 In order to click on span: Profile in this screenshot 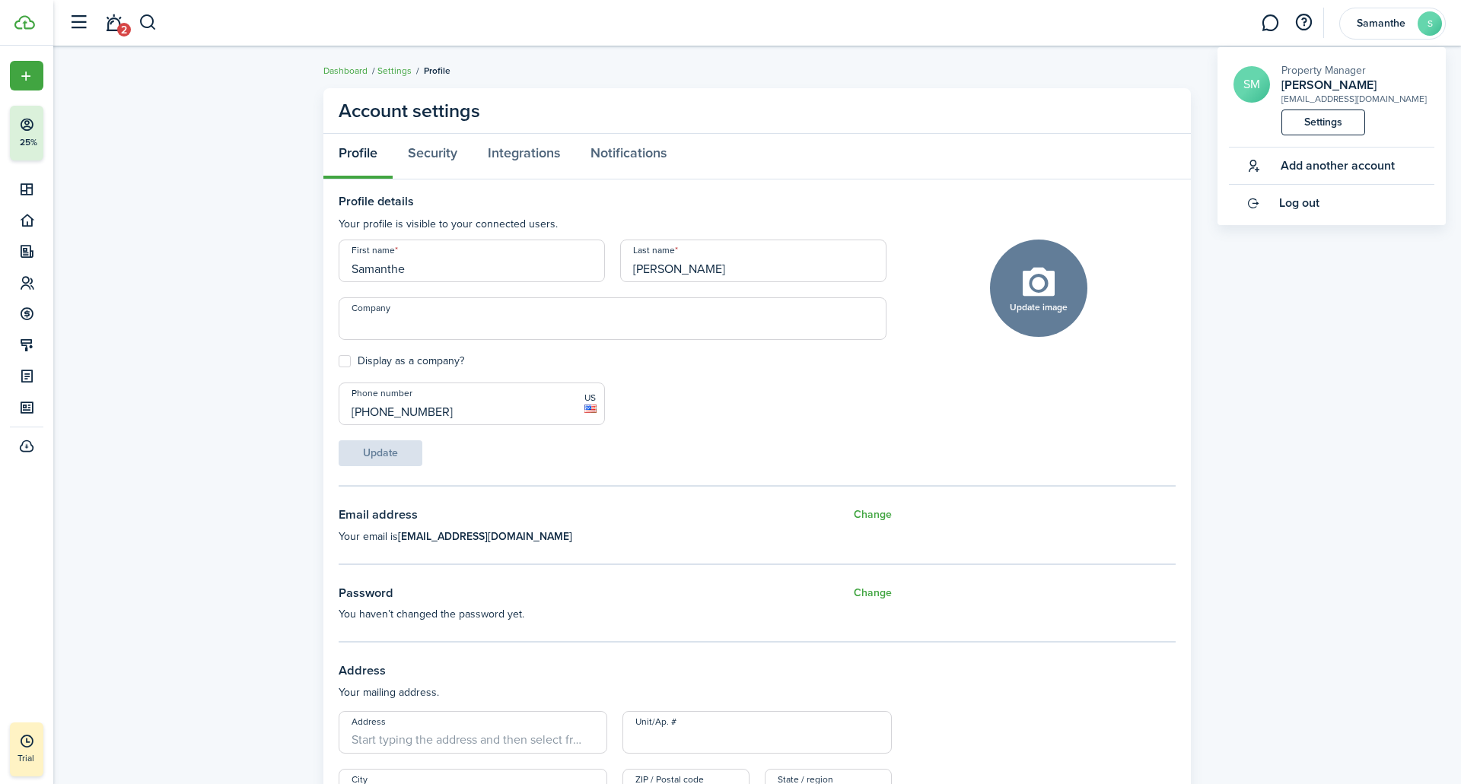, I will do `click(437, 71)`.